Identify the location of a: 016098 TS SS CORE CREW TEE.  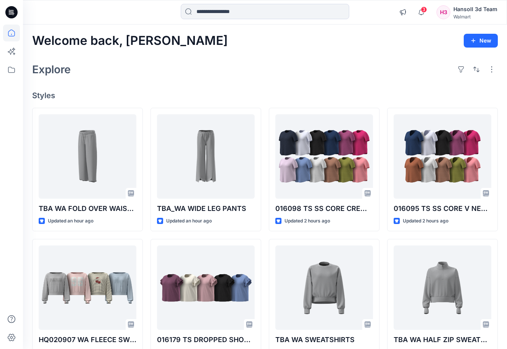
(324, 156).